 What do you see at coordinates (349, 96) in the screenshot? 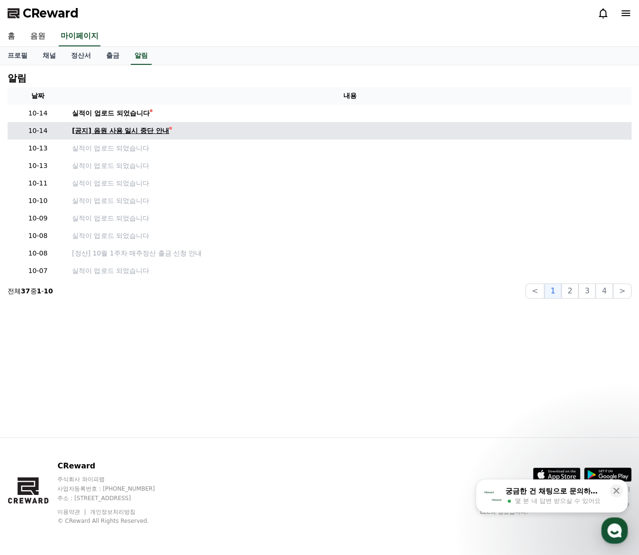
I see `th: 내용` at bounding box center [349, 96].